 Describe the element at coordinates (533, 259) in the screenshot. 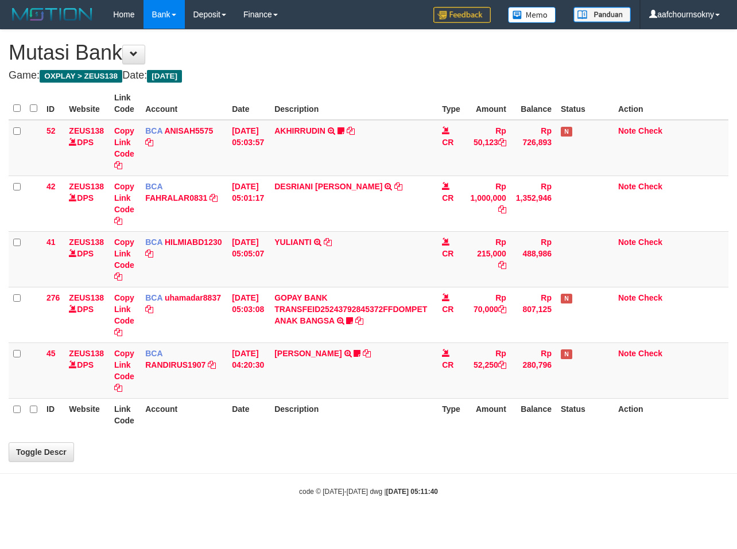

I see `td: Rp 488,986` at that location.